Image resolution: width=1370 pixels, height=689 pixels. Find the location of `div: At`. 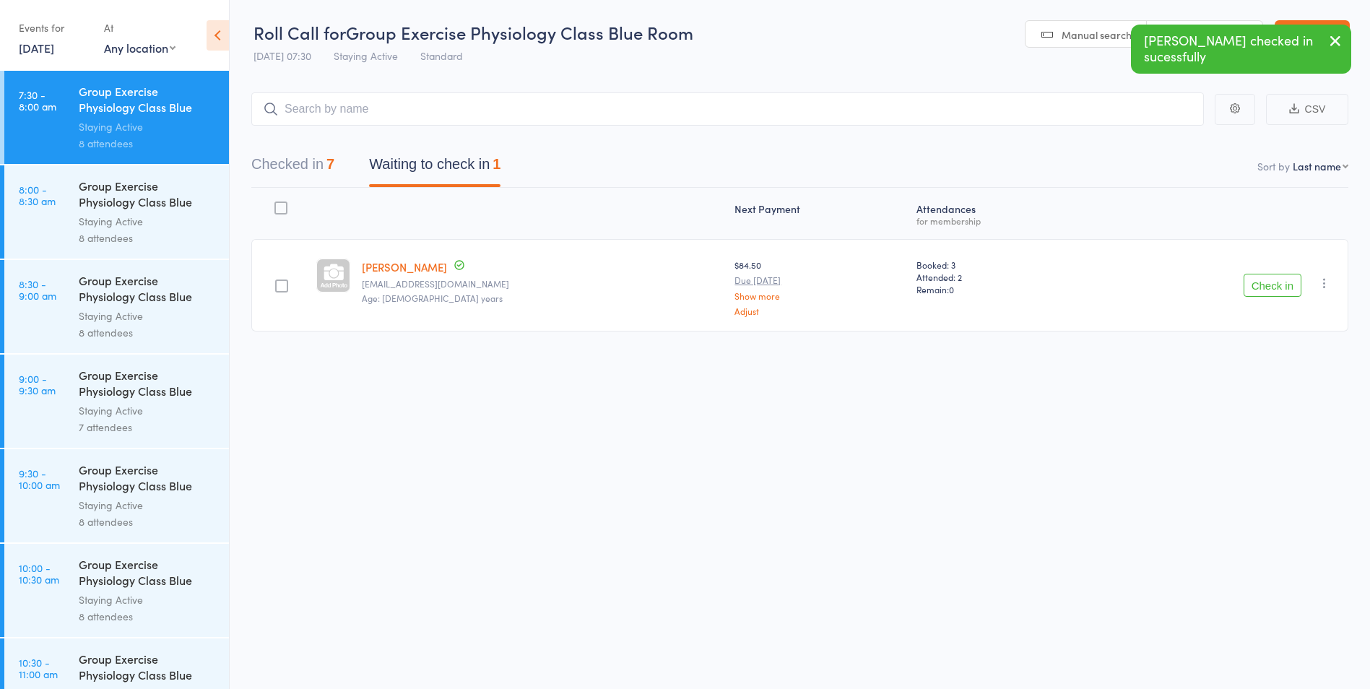

div: At is located at coordinates (139, 27).